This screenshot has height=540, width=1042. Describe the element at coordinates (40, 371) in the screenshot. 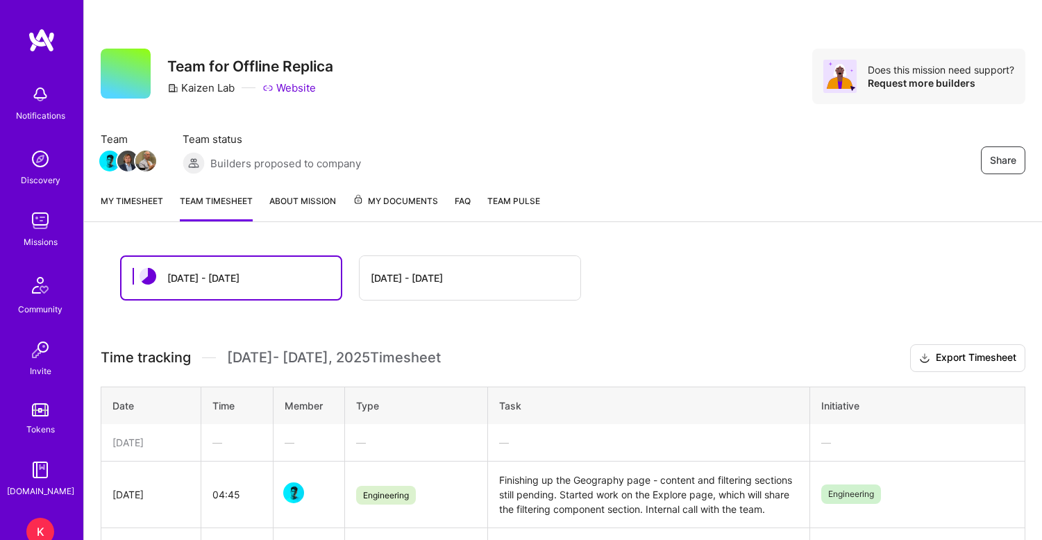

I see `div: Invite` at that location.